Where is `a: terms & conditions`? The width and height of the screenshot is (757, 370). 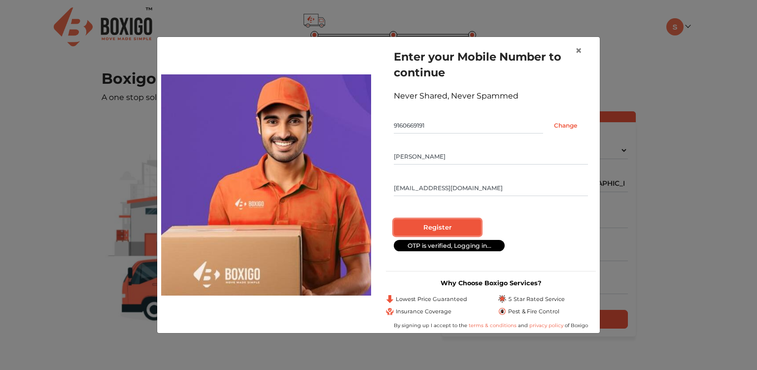
a: terms & conditions is located at coordinates (494, 325).